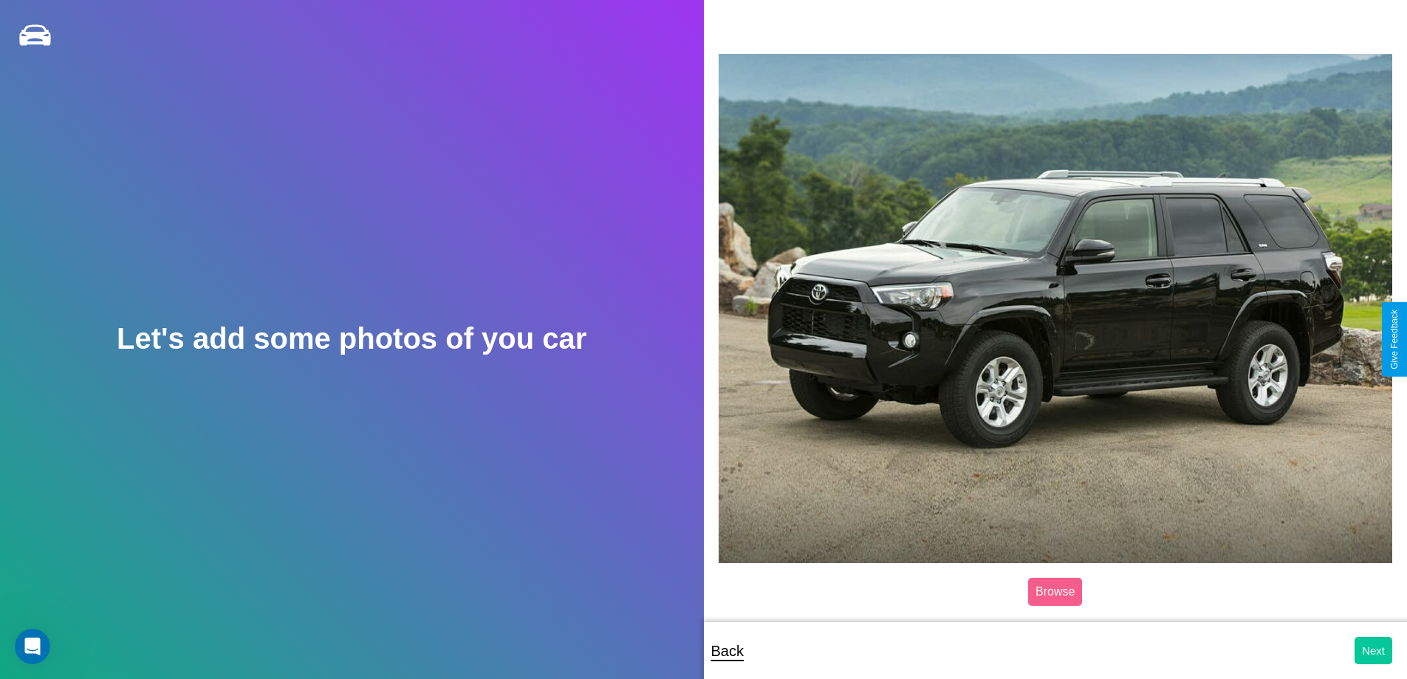 The image size is (1407, 679). I want to click on div: Give Feedback, so click(1394, 339).